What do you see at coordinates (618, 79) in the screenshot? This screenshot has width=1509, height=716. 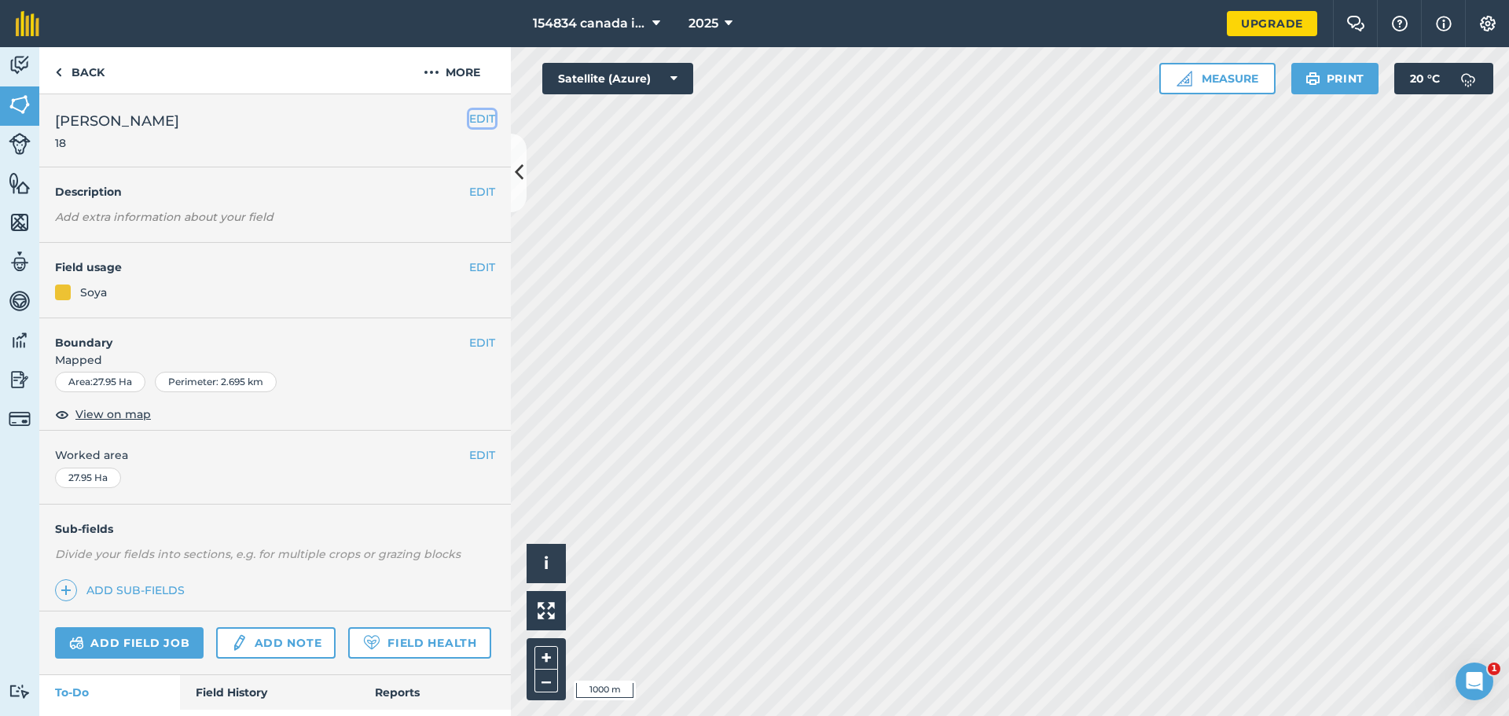 I see `button: Satellite (Azure)` at bounding box center [618, 79].